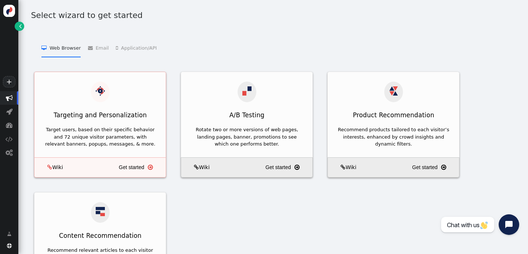  What do you see at coordinates (247, 115) in the screenshot?
I see `div: A/B Testing` at bounding box center [247, 115].